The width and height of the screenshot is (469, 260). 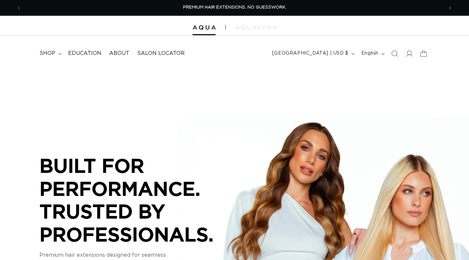 I want to click on button: English, so click(x=372, y=54).